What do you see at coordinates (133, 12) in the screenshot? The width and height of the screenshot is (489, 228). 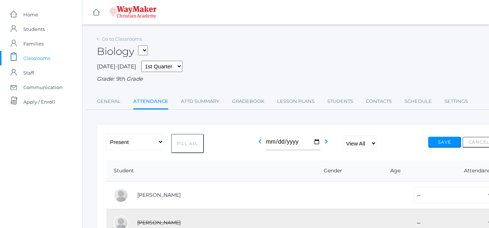 I see `img: 4_waymaker-logo-stack-white.png` at bounding box center [133, 12].